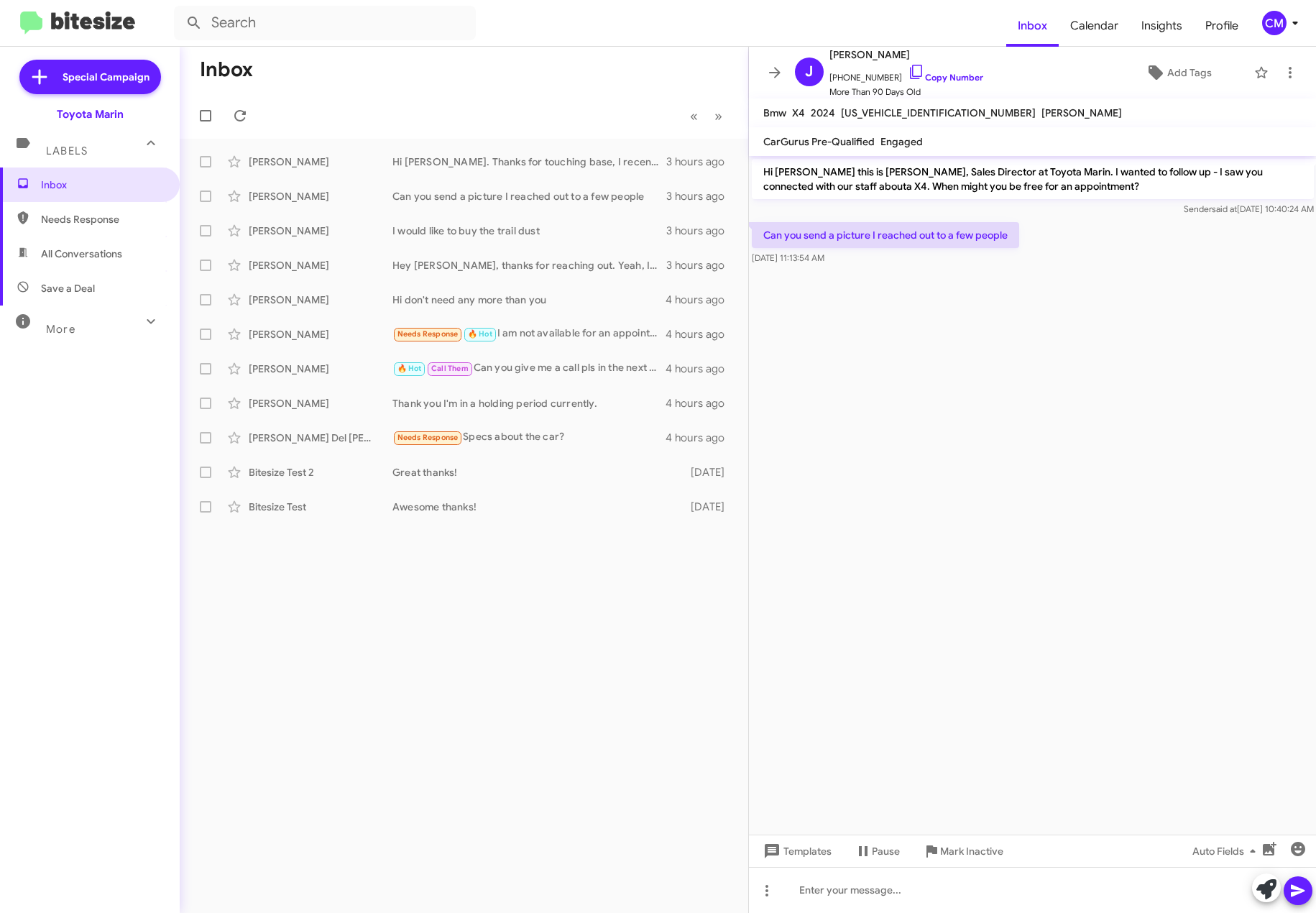 The height and width of the screenshot is (913, 1316). I want to click on input: Search, so click(325, 23).